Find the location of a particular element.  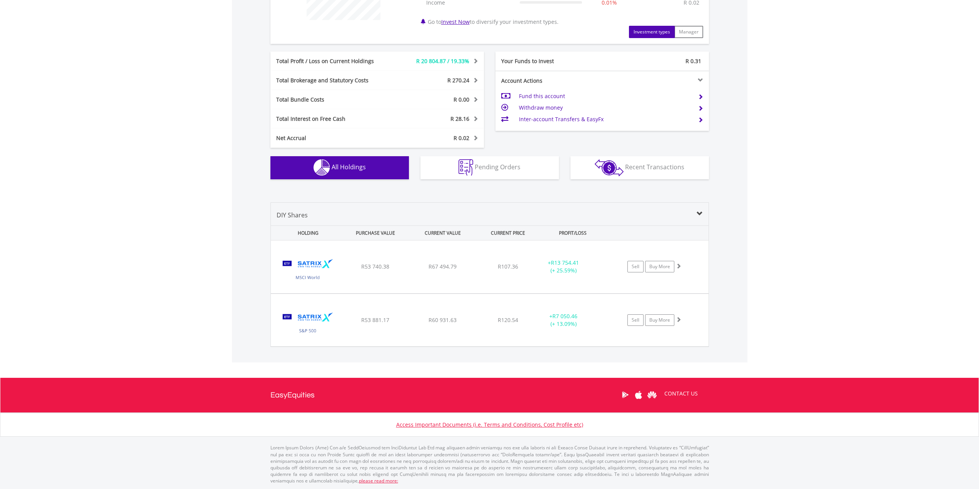

span: R 20 804.87 / 19.33% is located at coordinates (443, 61).